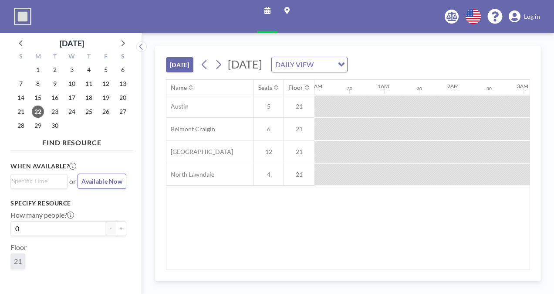 The height and width of the screenshot is (294, 554). Describe the element at coordinates (72, 112) in the screenshot. I see `span: Wednesday, September 24, 2025` at that location.